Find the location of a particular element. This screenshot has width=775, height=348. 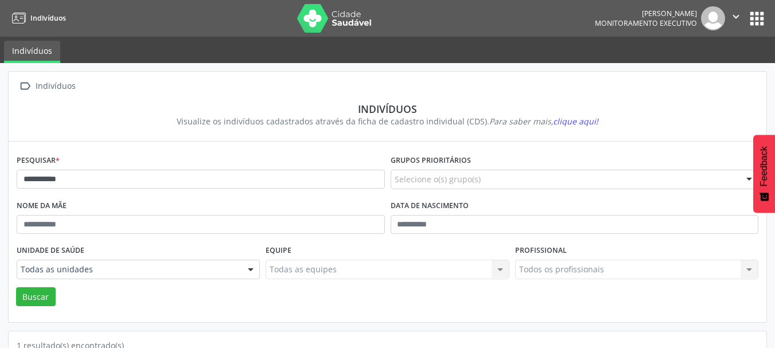

span: clique aqui! is located at coordinates (575, 121).